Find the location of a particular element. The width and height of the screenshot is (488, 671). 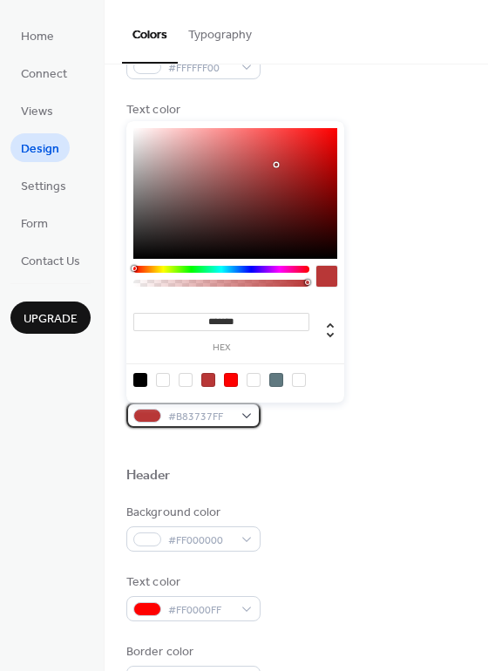

label: hex is located at coordinates (221, 348).